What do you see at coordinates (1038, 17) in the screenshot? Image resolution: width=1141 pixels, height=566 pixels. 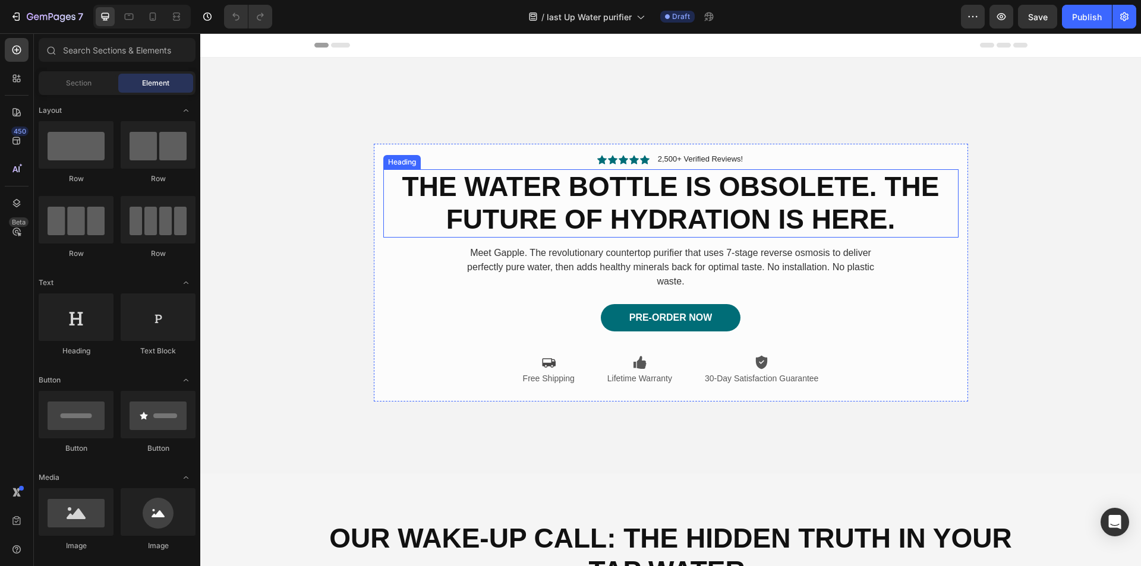 I see `button: Save` at bounding box center [1038, 17].